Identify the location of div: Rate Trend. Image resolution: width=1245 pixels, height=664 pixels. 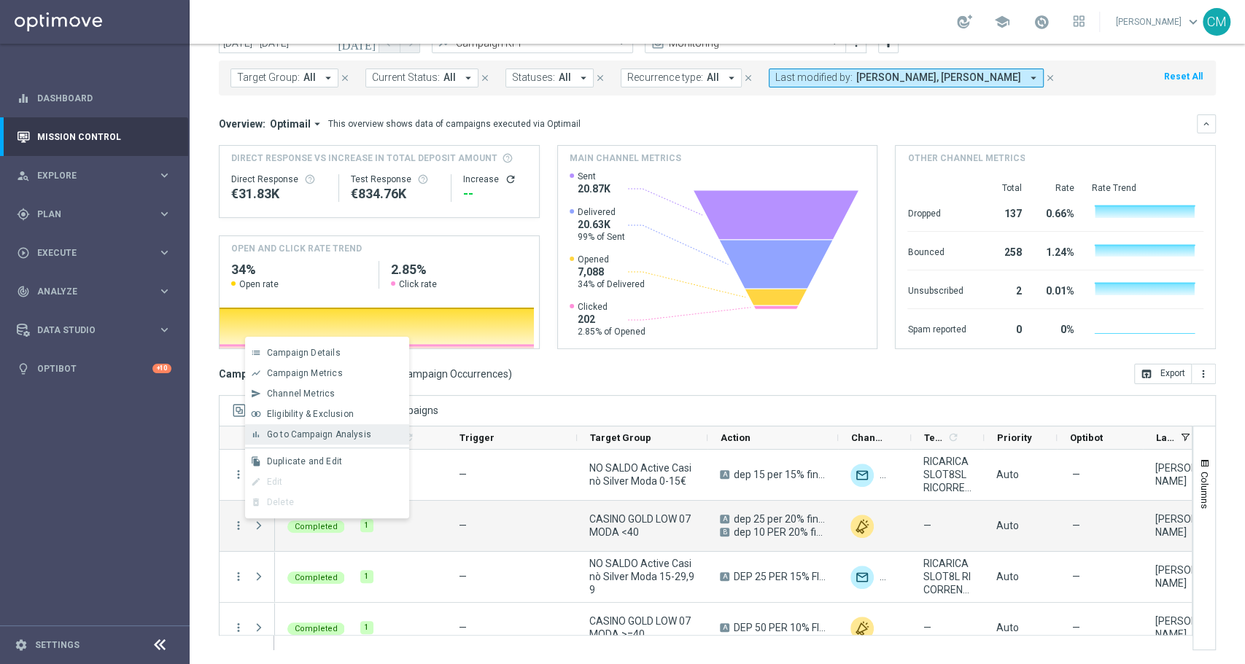
(1147, 188).